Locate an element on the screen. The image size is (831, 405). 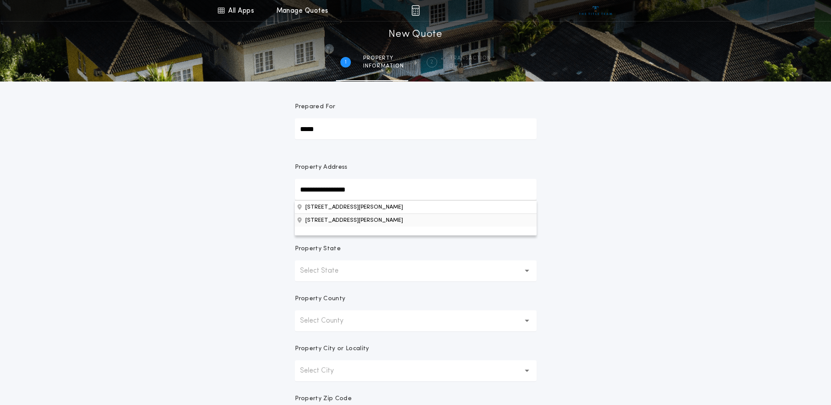
p: Property Address is located at coordinates (416, 167).